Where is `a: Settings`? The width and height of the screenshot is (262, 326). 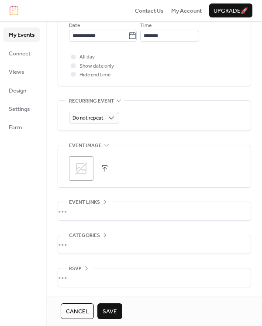
a: Settings is located at coordinates (21, 109).